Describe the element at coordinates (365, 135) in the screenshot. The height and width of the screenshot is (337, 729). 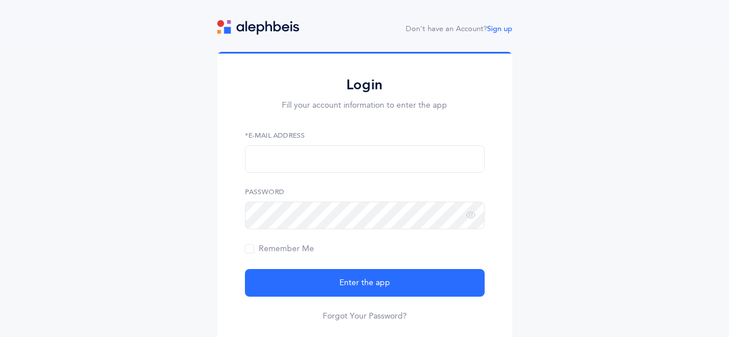
I see `label: *E-Mail Address` at that location.